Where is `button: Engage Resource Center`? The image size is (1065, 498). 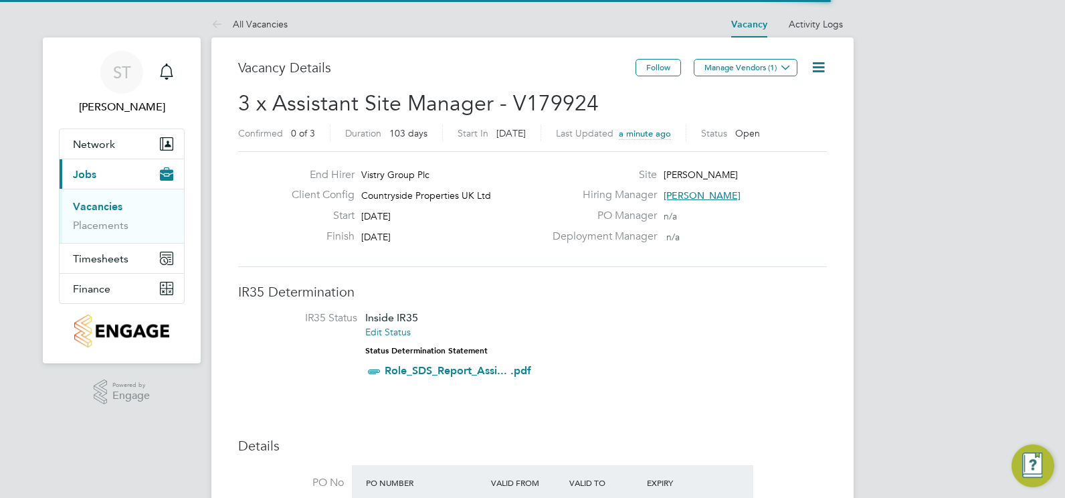
button: Engage Resource Center is located at coordinates (1033, 466).